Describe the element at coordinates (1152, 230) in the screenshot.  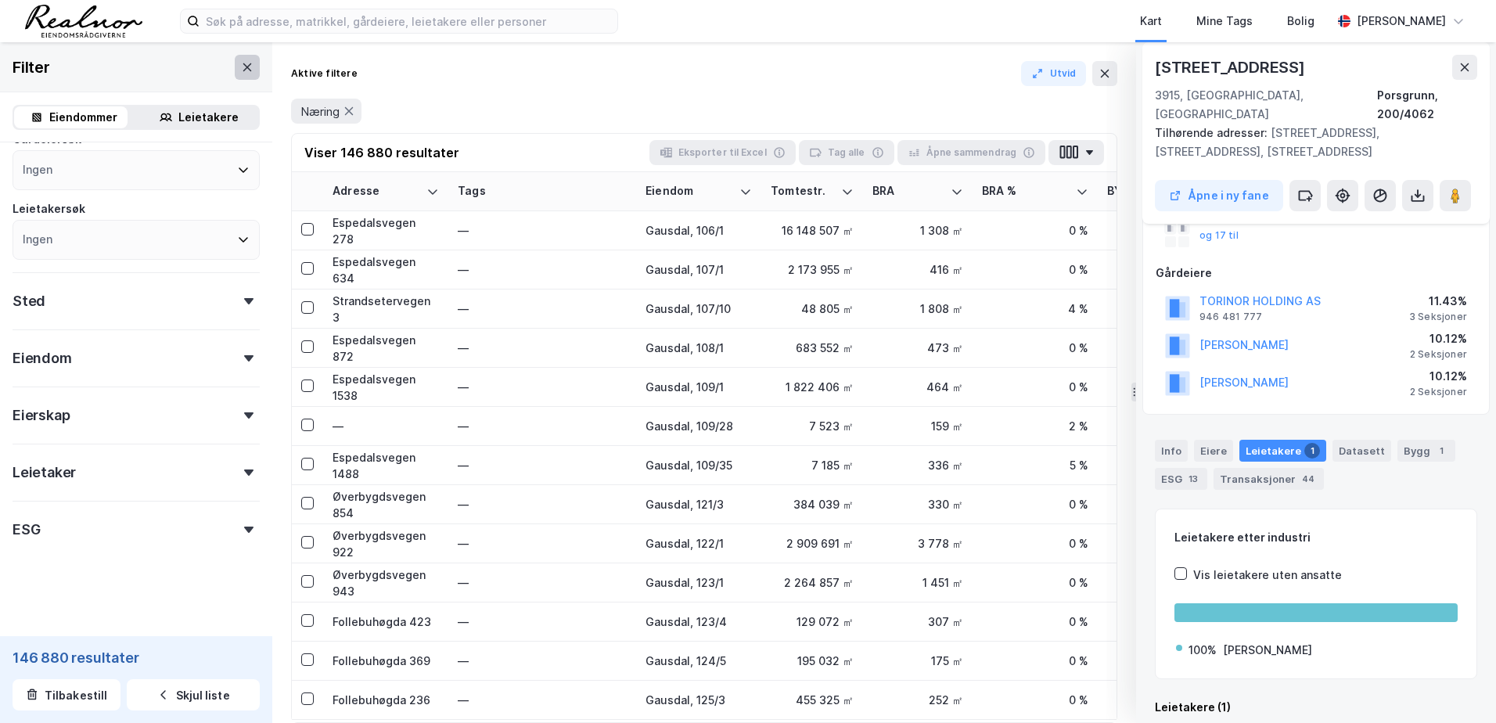
I see `div: 2 360 ㎡` at that location.